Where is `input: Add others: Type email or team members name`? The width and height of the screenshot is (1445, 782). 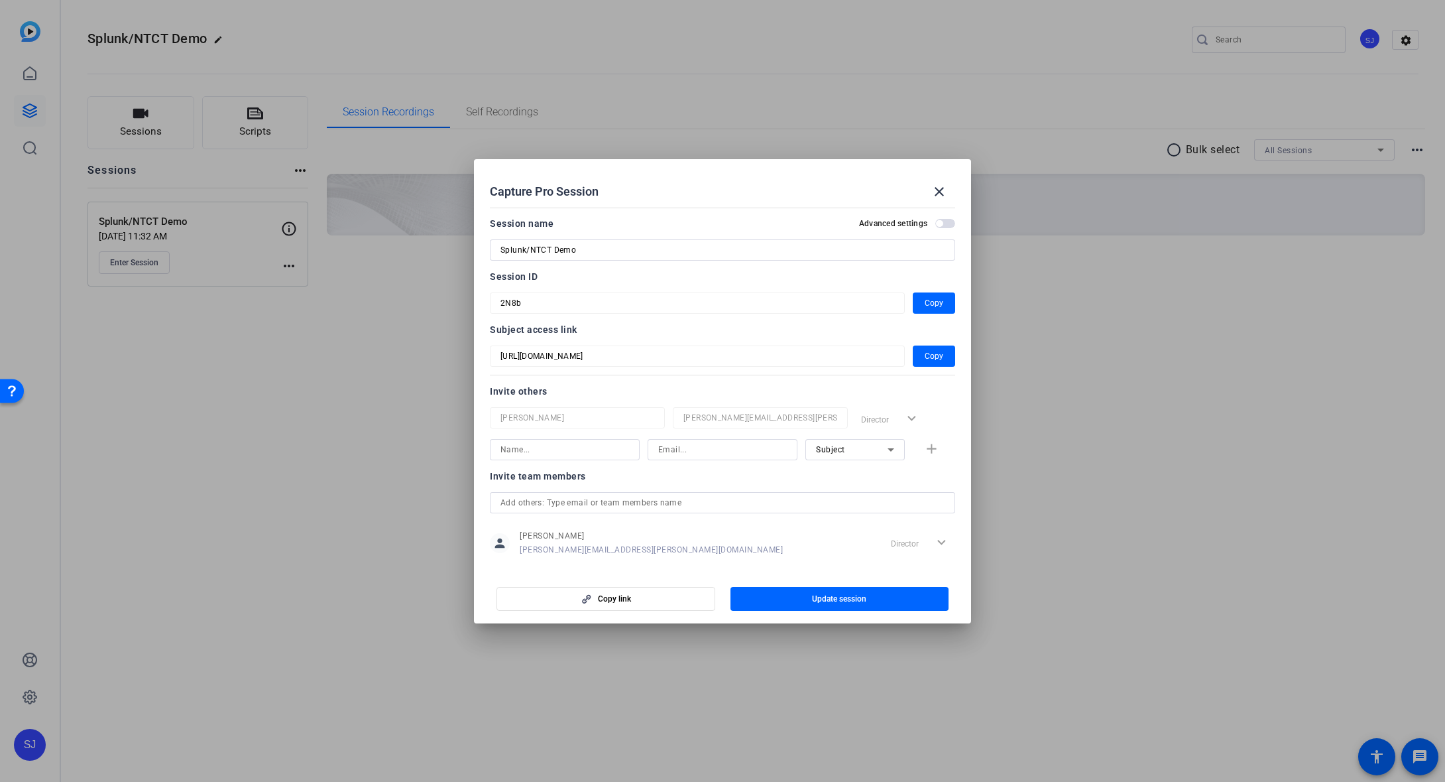
input: Add others: Type email or team members name is located at coordinates (723, 503).